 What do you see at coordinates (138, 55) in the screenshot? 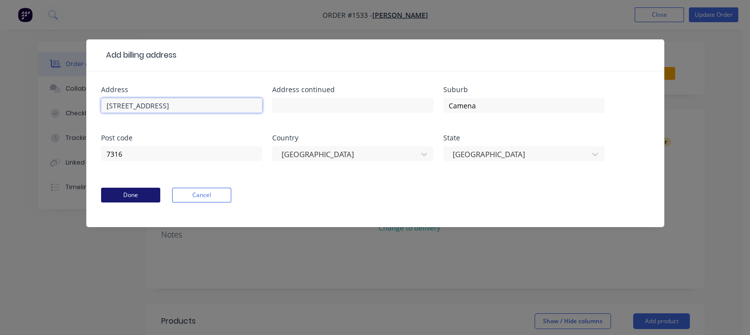
I see `div: Add billing address` at bounding box center [138, 55].